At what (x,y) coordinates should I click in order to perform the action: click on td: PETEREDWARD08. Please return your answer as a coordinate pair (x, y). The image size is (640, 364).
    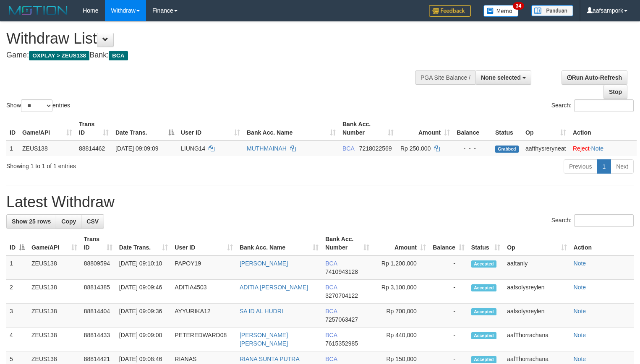
    Looking at the image, I should click on (203, 339).